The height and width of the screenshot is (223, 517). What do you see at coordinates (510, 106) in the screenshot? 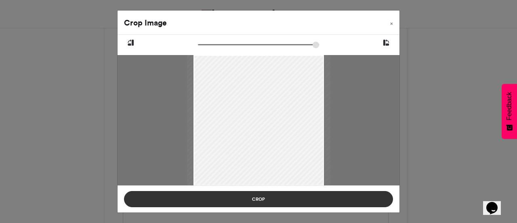
I see `span: Feedback` at bounding box center [510, 106].